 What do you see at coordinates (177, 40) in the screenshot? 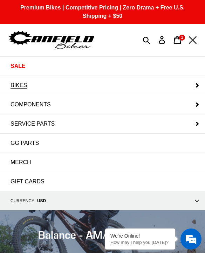
I see `a: 1` at bounding box center [177, 40].